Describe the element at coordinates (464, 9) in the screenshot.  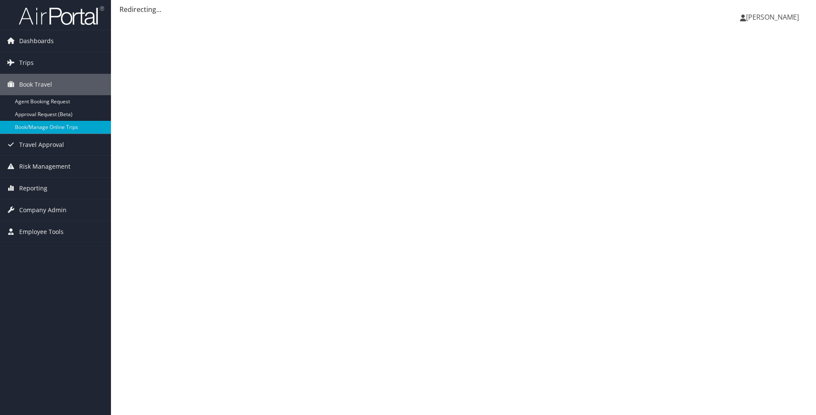
I see `div: Redirecting...` at that location.